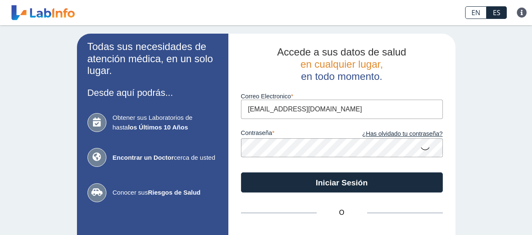 The width and height of the screenshot is (532, 235). I want to click on span: Conocer sus, so click(165, 193).